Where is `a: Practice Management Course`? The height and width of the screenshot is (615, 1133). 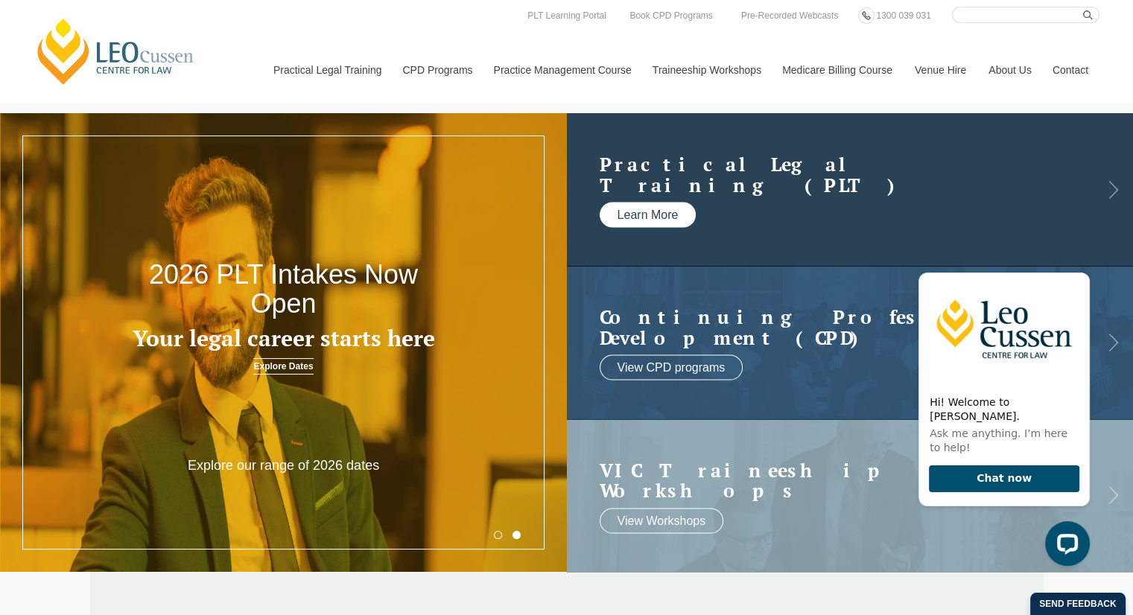 a: Practice Management Course is located at coordinates (562, 70).